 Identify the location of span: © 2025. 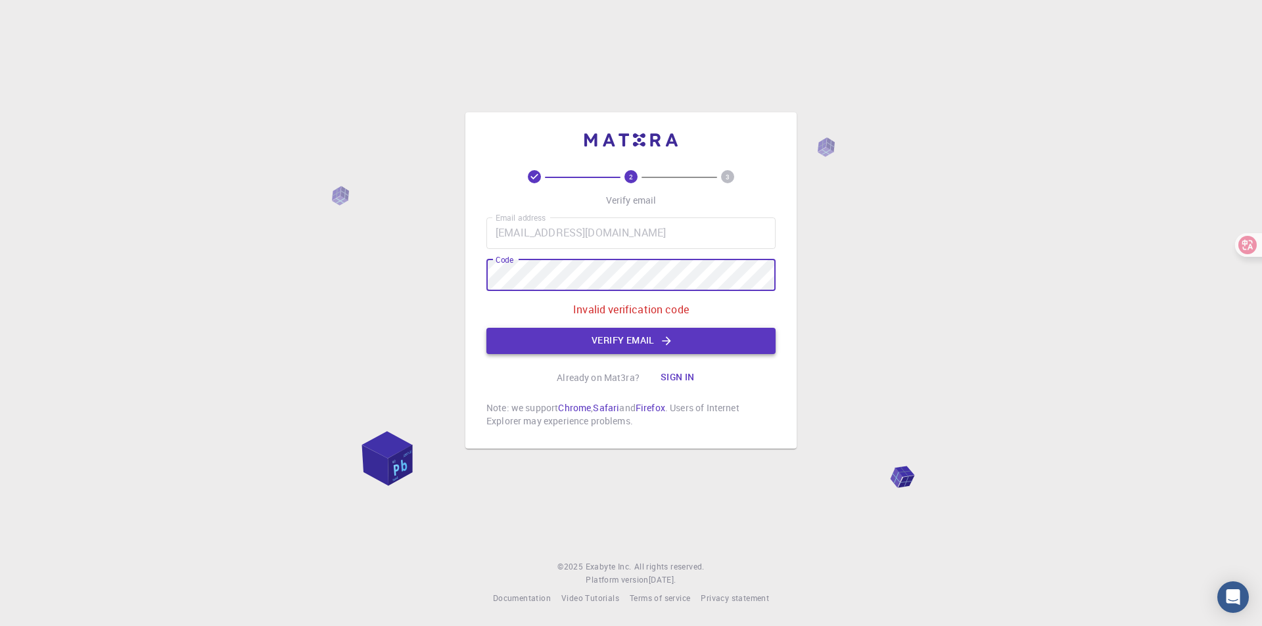
(571, 567).